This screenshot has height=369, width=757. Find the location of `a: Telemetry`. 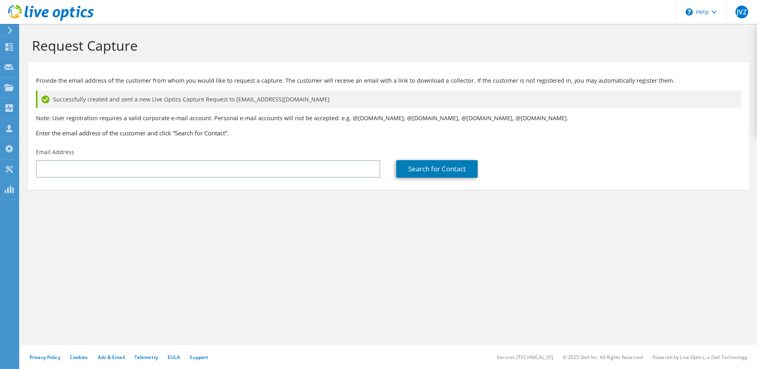

a: Telemetry is located at coordinates (146, 357).